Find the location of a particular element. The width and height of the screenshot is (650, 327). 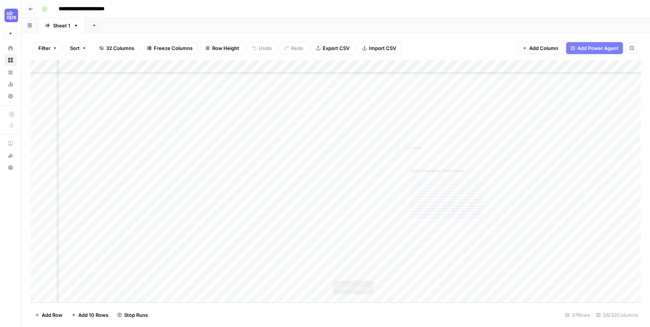

button: Undo is located at coordinates (262, 48).